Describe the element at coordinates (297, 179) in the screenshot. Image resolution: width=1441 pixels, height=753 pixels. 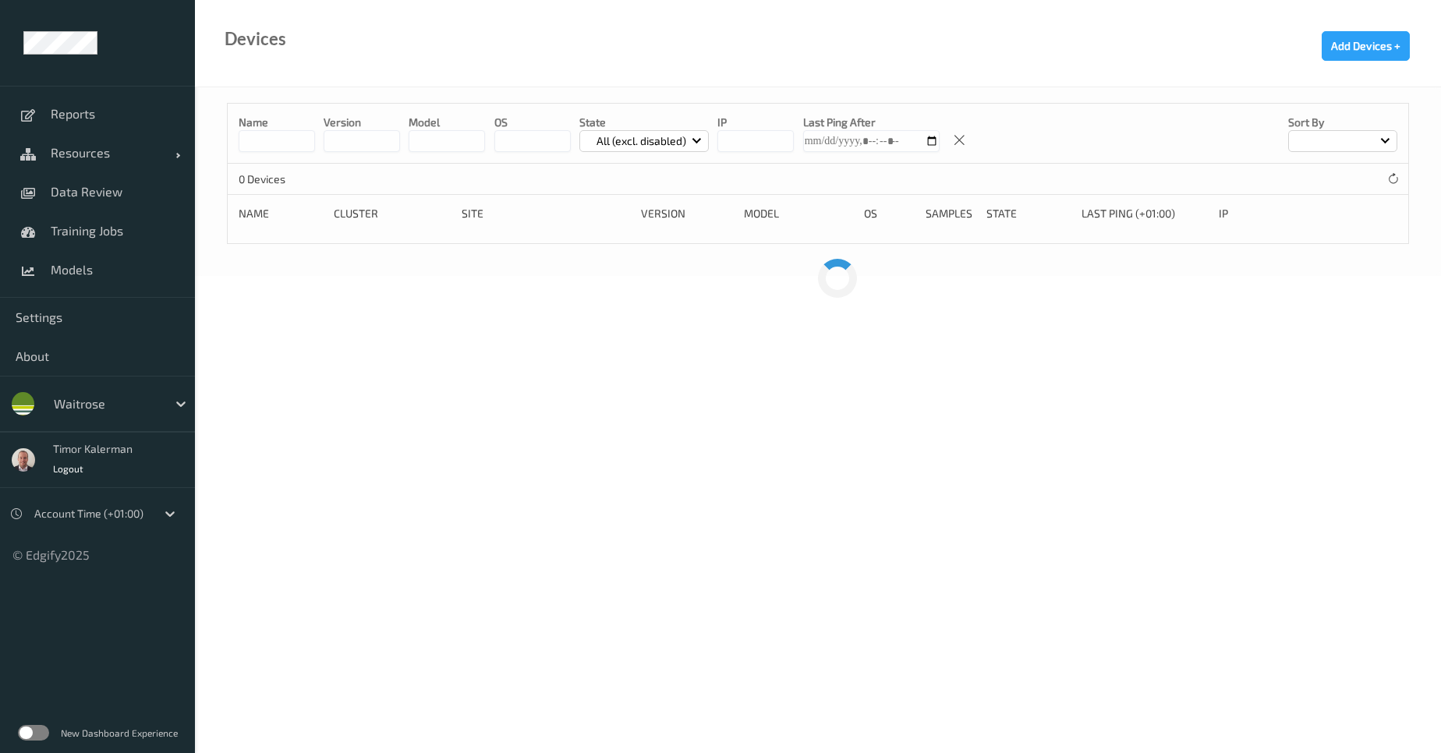
I see `p: 0 Devices` at that location.